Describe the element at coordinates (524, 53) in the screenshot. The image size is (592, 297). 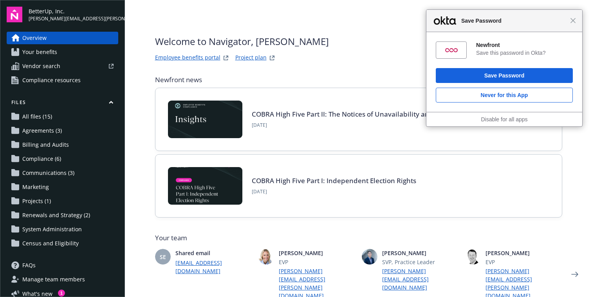
I see `div: Save this password in Okta?` at that location.